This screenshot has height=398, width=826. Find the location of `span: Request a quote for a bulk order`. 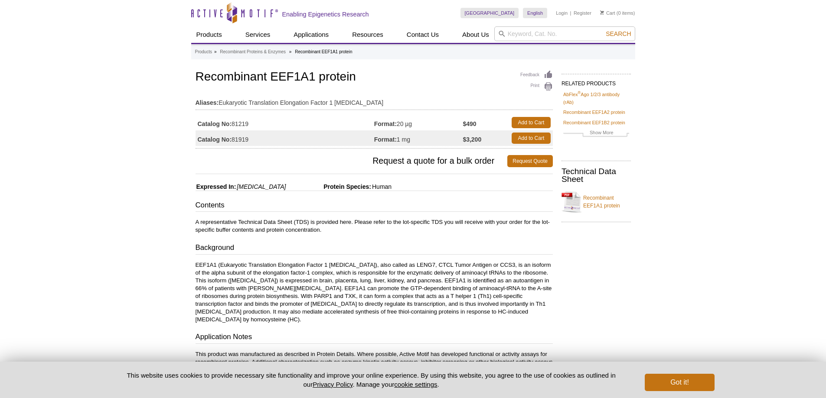

span: Request a quote for a bulk order is located at coordinates (351, 161).